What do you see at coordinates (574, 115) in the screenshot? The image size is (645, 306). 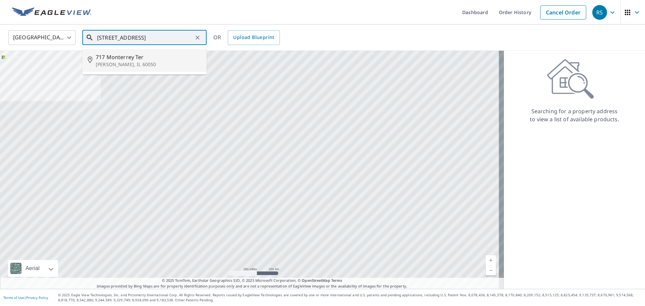 I see `p: Searching for a property address to view a list of available products.` at bounding box center [574, 115].